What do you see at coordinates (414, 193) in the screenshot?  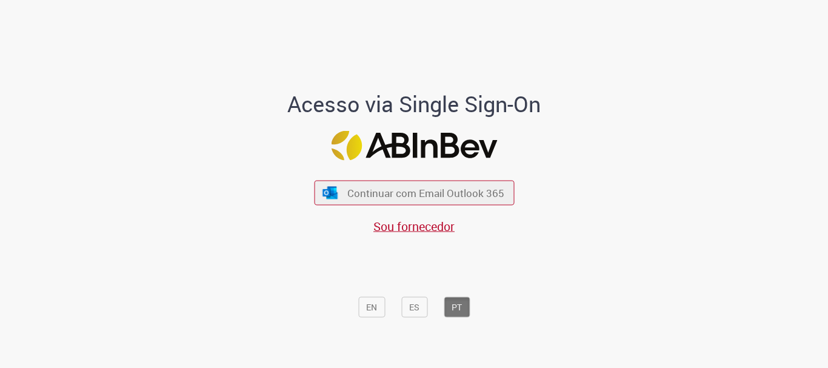 I see `button: ícone Azure/Microsoft 360 Continuar com Email Outlook 365` at bounding box center [414, 193].